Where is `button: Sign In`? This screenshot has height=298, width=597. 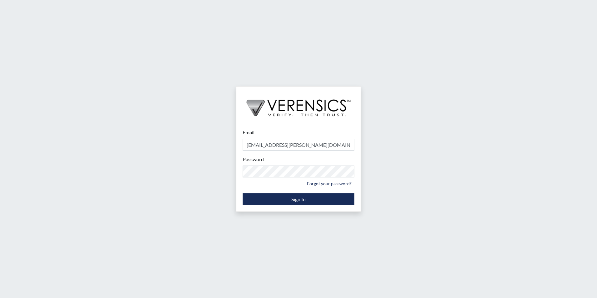
button: Sign In is located at coordinates (299, 199).